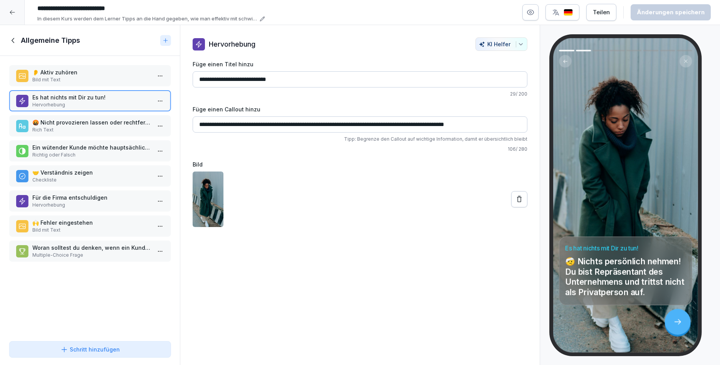 The image size is (720, 365). I want to click on p: In diesem Kurs werden dem Lerner Tipps an die Hand gegeben, wie man effektiv mit schwierigen Kund..., so click(147, 19).